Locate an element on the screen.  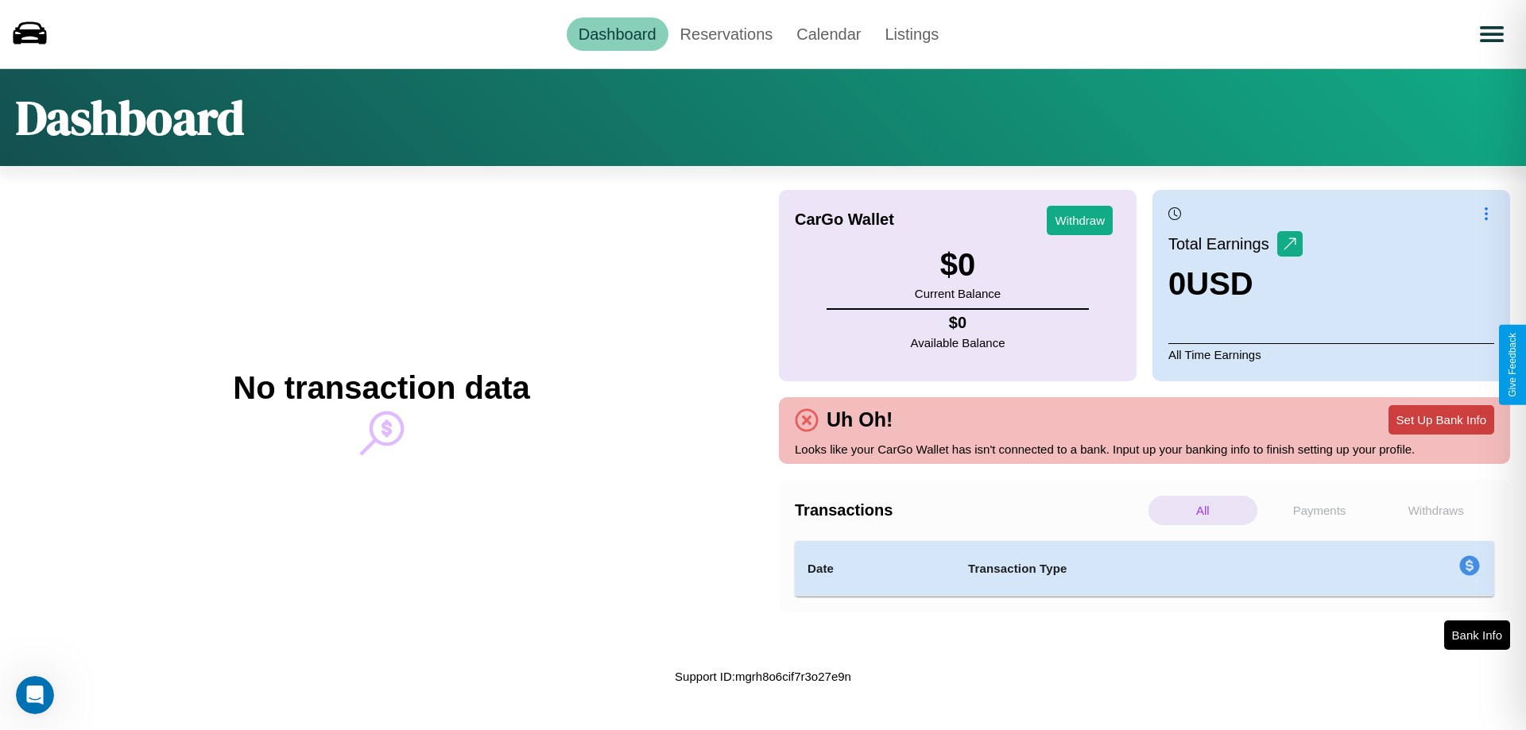
p: Withdraws is located at coordinates (1435, 510).